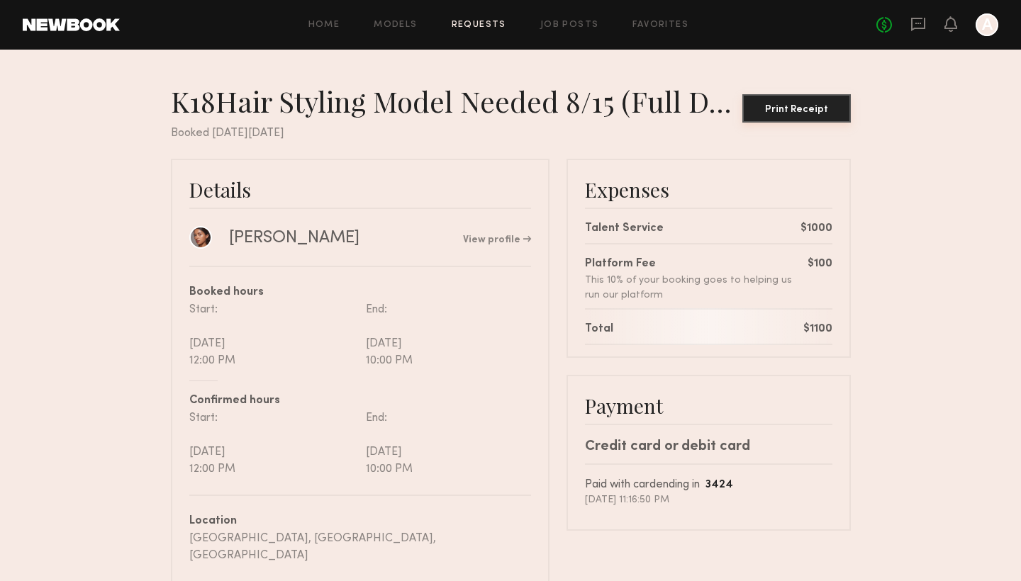 The height and width of the screenshot is (581, 1021). Describe the element at coordinates (796, 110) in the screenshot. I see `div: Print Receipt` at that location.